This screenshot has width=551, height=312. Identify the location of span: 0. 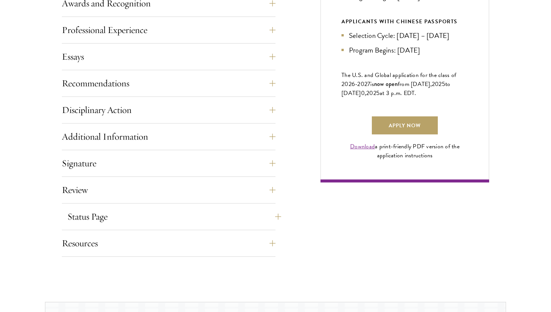
(363, 93).